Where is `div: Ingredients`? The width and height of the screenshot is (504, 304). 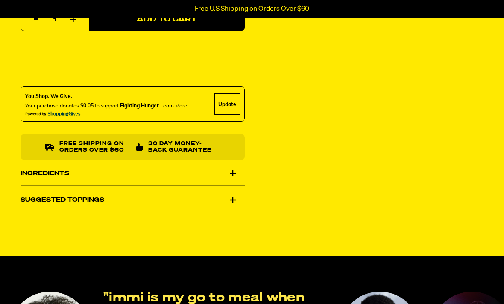
div: Ingredients is located at coordinates (133, 173).